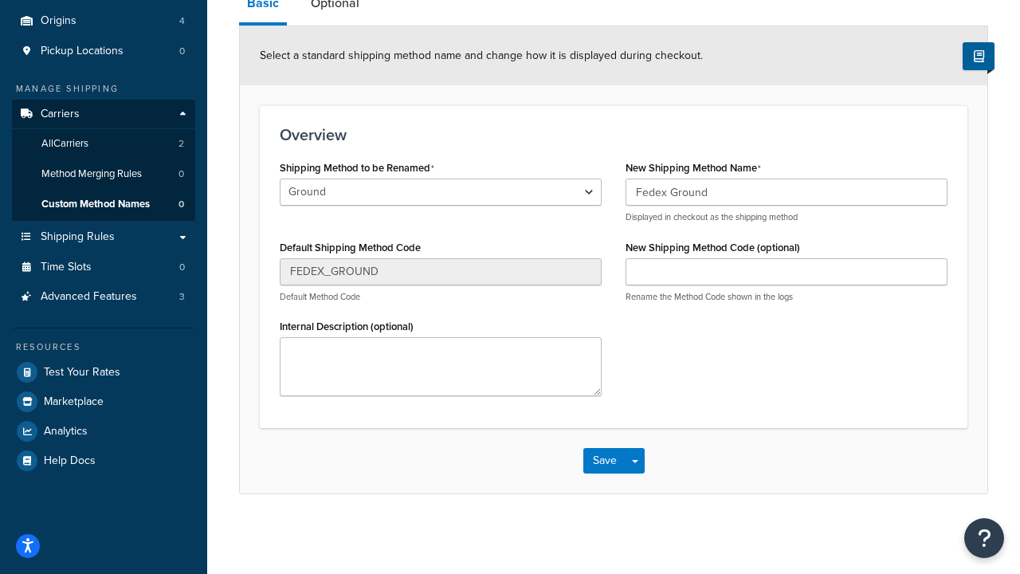 This screenshot has width=1020, height=574. Describe the element at coordinates (605, 461) in the screenshot. I see `button: Save` at that location.